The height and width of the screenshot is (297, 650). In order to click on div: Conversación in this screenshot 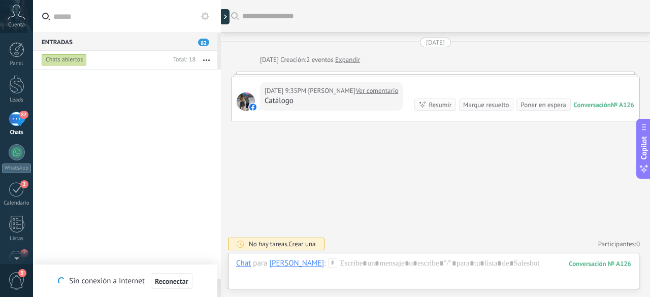, I will do `click(592, 105)`.